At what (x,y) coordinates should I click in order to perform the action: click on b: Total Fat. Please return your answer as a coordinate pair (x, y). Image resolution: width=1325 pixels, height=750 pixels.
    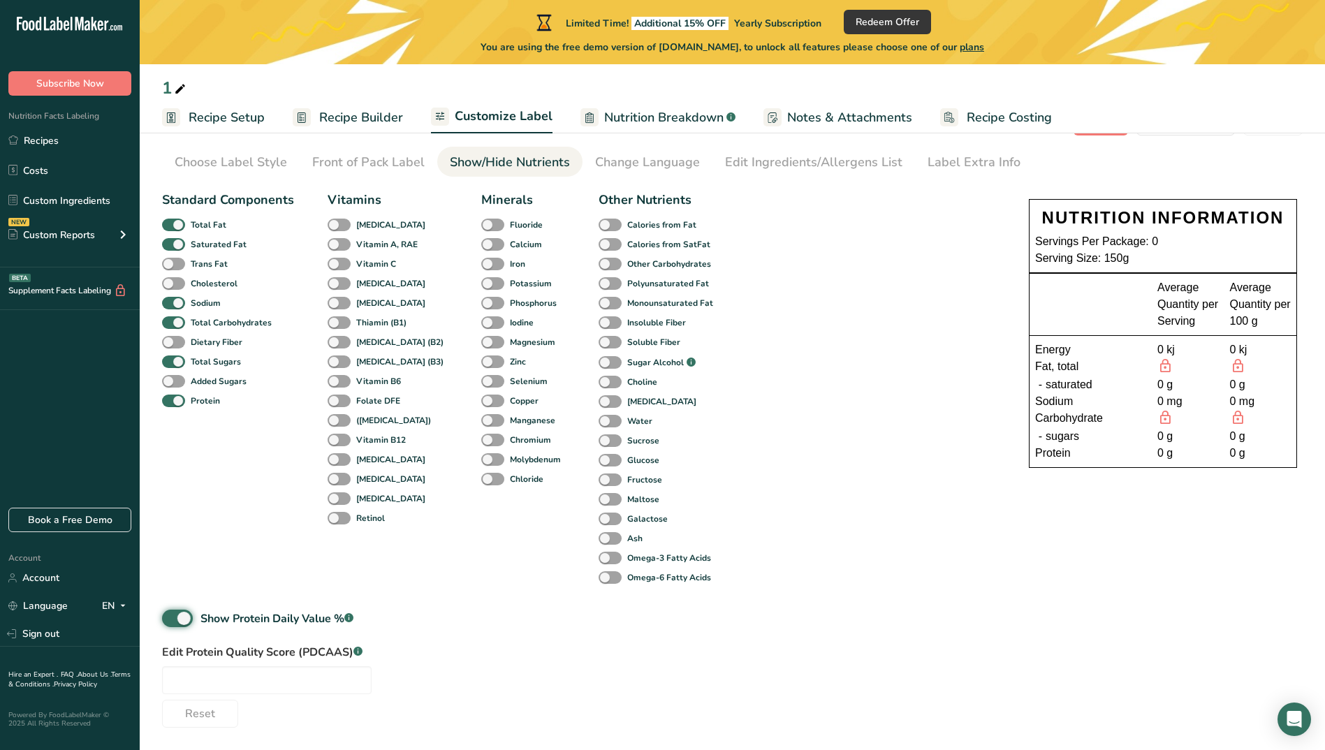
    Looking at the image, I should click on (208, 225).